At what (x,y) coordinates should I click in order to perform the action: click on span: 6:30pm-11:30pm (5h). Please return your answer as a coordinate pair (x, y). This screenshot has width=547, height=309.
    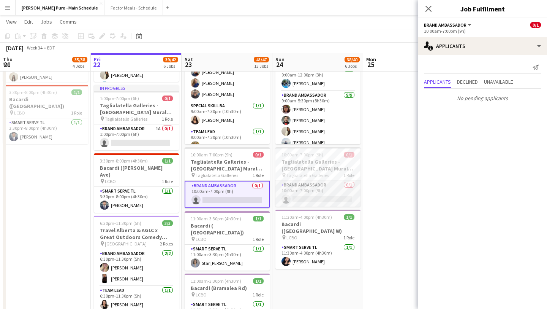
    Looking at the image, I should click on (121, 223).